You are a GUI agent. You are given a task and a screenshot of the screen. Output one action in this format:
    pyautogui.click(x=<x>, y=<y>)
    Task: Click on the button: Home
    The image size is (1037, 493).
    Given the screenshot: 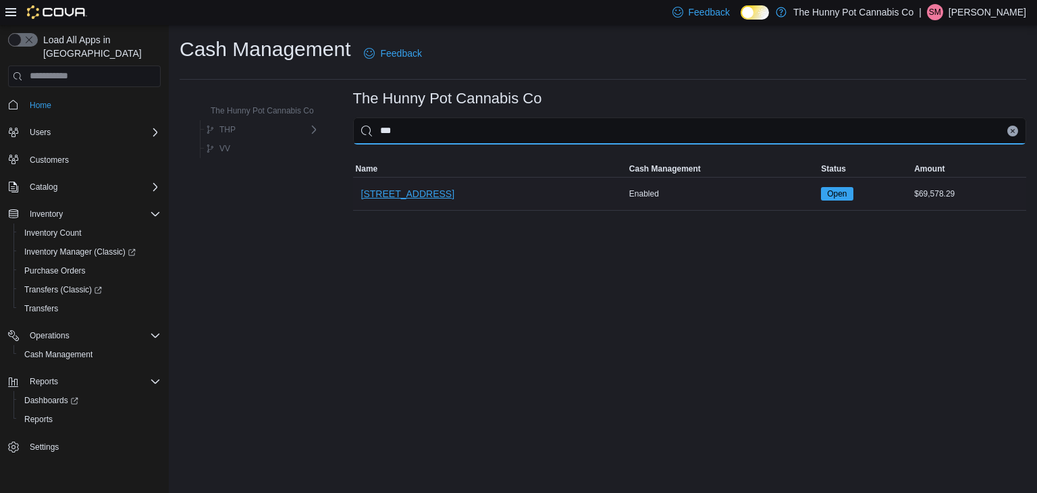 What is the action you would take?
    pyautogui.click(x=84, y=105)
    